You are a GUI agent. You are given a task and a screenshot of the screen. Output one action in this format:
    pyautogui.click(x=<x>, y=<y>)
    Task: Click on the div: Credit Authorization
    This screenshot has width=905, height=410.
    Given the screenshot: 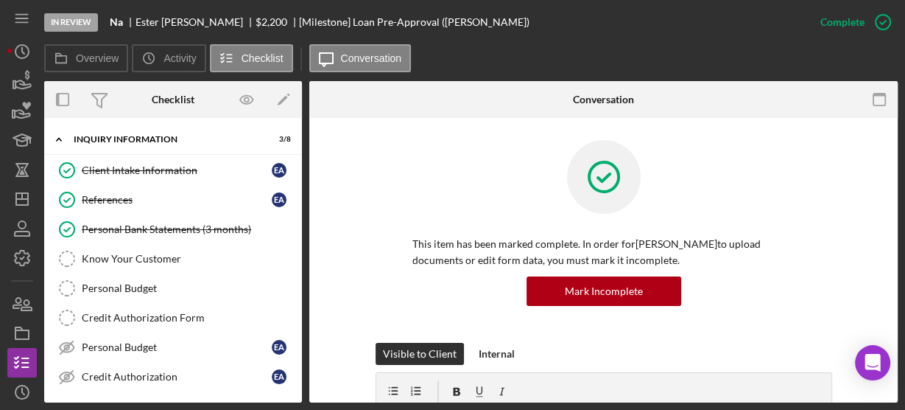 What is the action you would take?
    pyautogui.click(x=177, y=376)
    